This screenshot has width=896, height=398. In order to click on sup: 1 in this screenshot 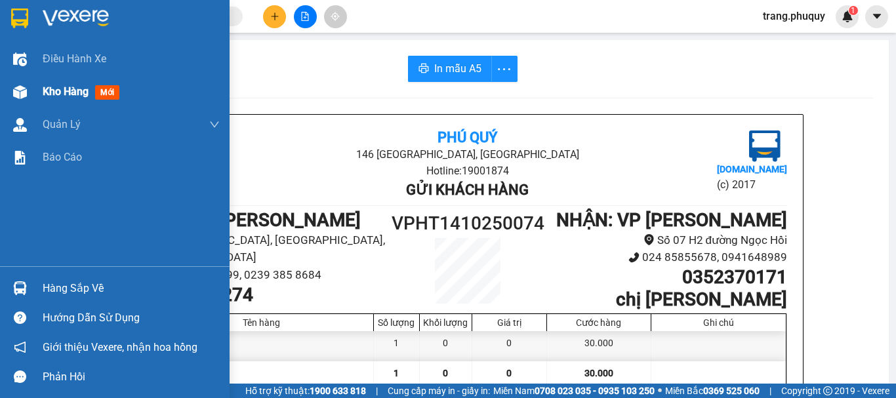, I will do `click(853, 10)`.